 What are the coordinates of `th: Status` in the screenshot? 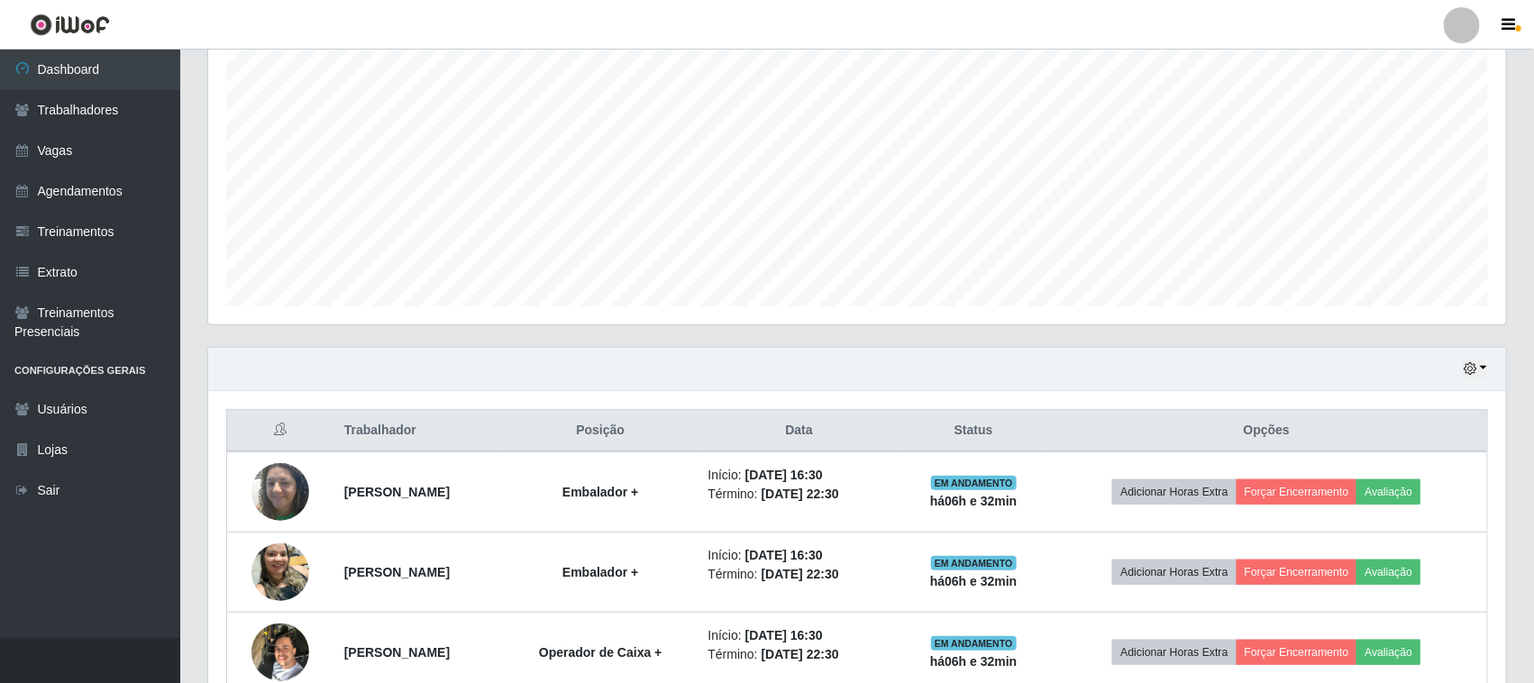 It's located at (973, 431).